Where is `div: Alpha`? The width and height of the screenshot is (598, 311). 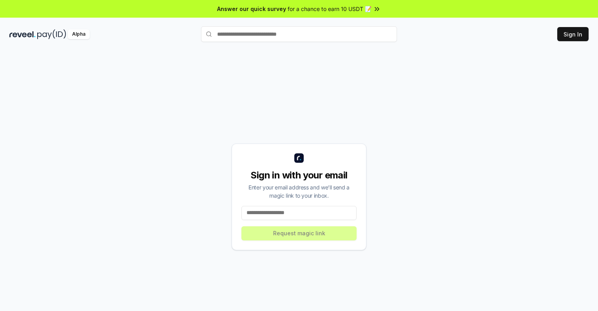
div: Alpha is located at coordinates (79, 34).